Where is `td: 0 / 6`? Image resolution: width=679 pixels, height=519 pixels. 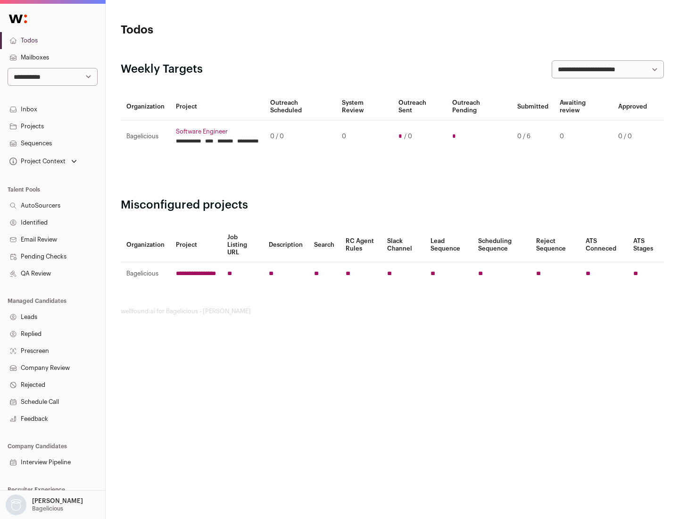 td: 0 / 6 is located at coordinates (533, 136).